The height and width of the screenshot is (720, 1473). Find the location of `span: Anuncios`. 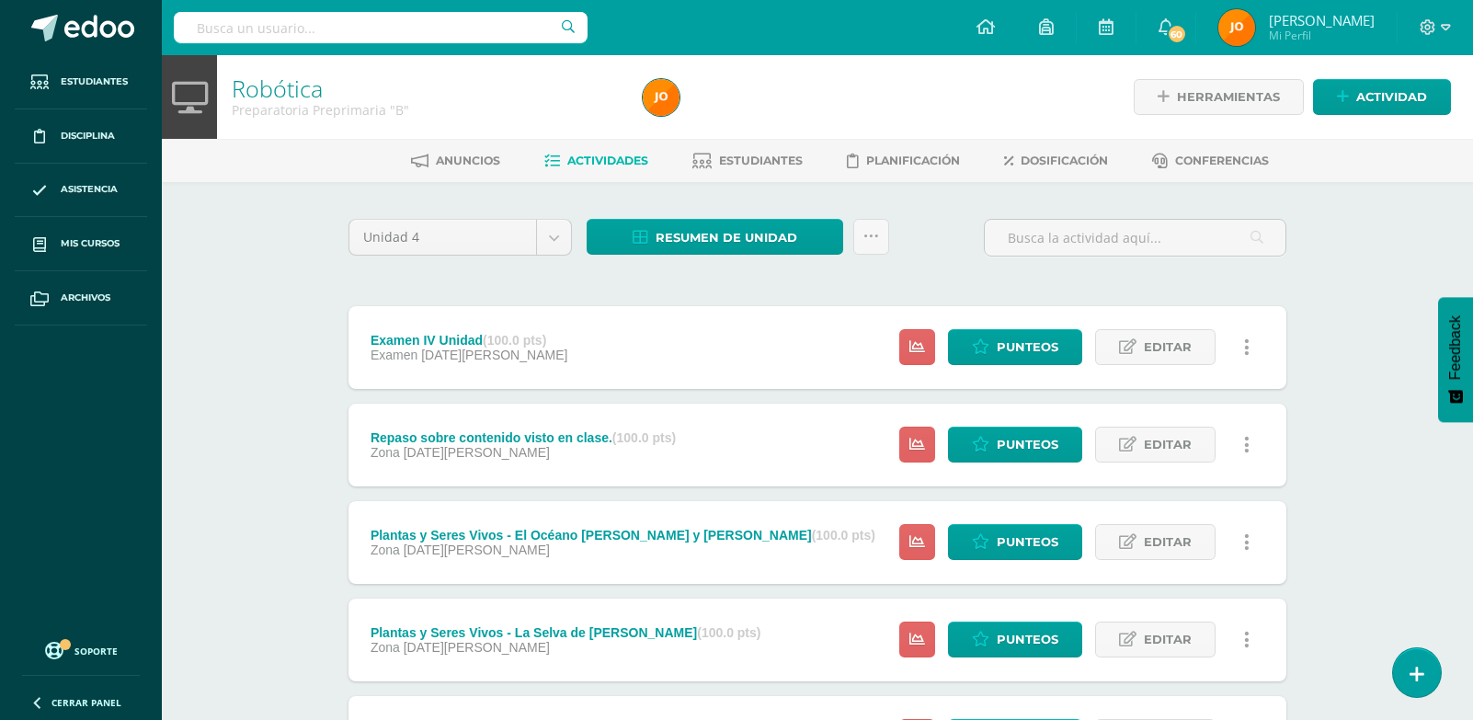

span: Anuncios is located at coordinates (468, 160).